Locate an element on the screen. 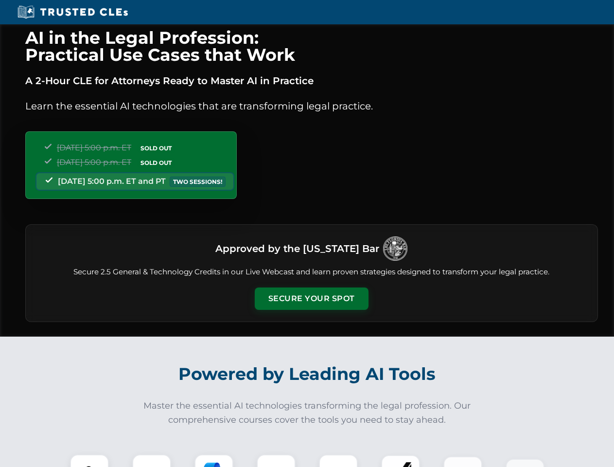 The height and width of the screenshot is (467, 614). p: Learn the essential AI technologies that are transforming legal practice. is located at coordinates (312, 106).